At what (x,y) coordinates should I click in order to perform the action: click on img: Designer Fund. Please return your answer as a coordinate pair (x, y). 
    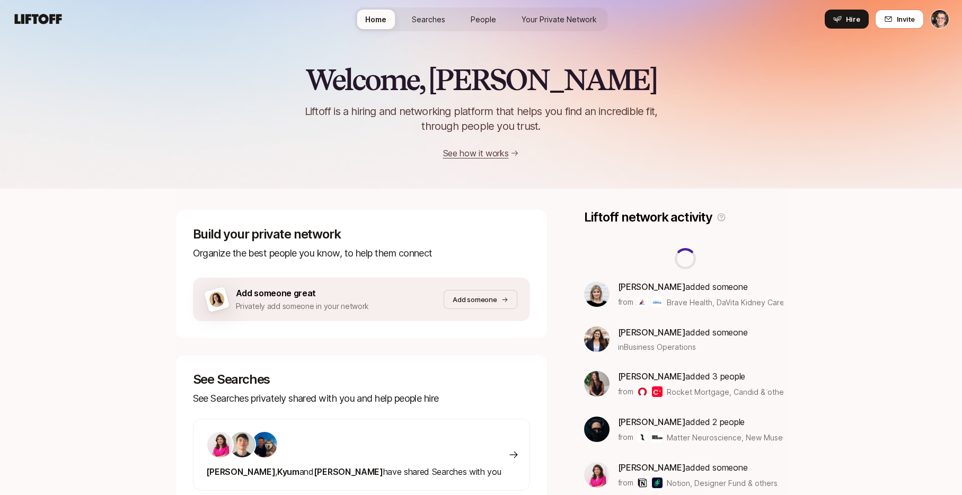
    Looking at the image, I should click on (657, 483).